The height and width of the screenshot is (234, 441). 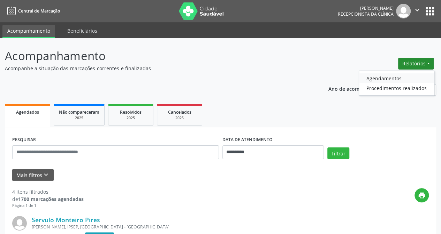 I want to click on label: DATA DE ATENDIMENTO, so click(x=247, y=140).